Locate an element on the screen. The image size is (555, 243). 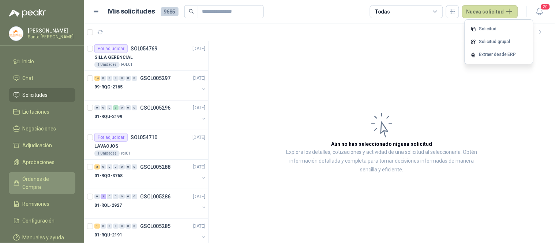
a: Chat is located at coordinates (42, 78).